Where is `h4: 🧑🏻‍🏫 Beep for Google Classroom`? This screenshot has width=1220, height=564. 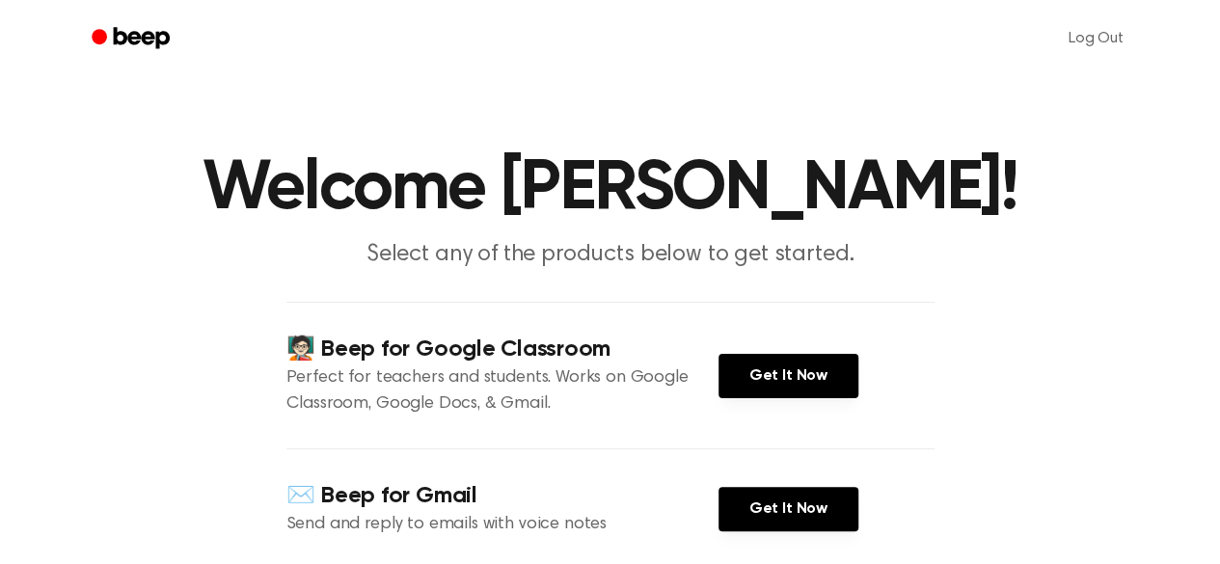 h4: 🧑🏻‍🏫 Beep for Google Classroom is located at coordinates (502, 349).